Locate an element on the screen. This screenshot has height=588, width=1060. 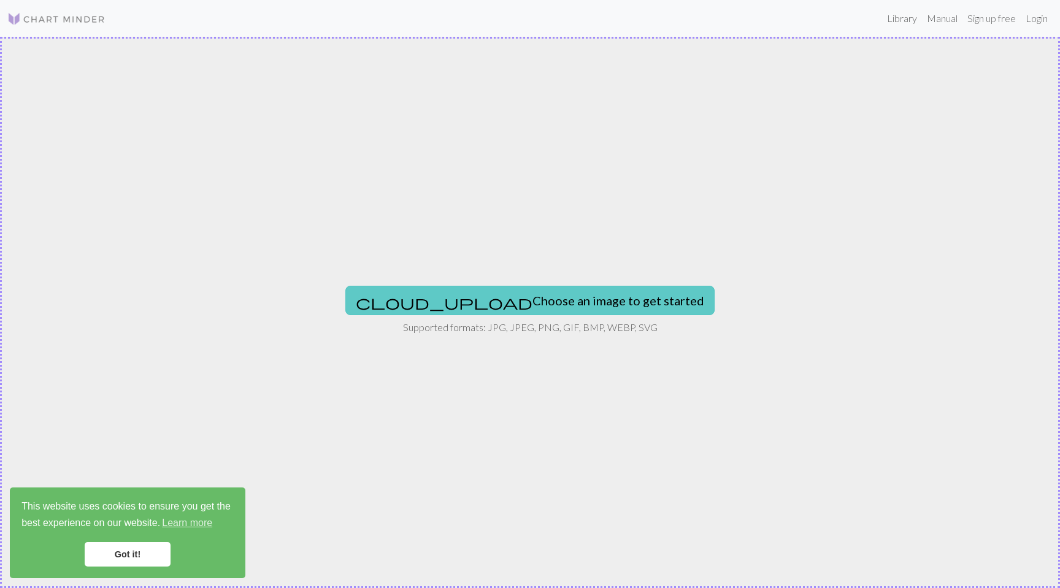
a: Manual is located at coordinates (942, 18).